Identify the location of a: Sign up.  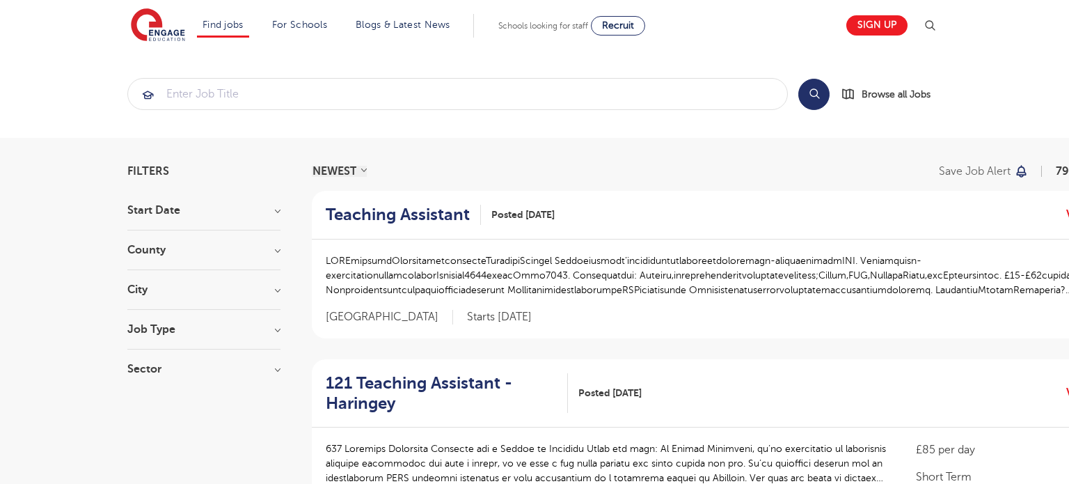
(877, 25).